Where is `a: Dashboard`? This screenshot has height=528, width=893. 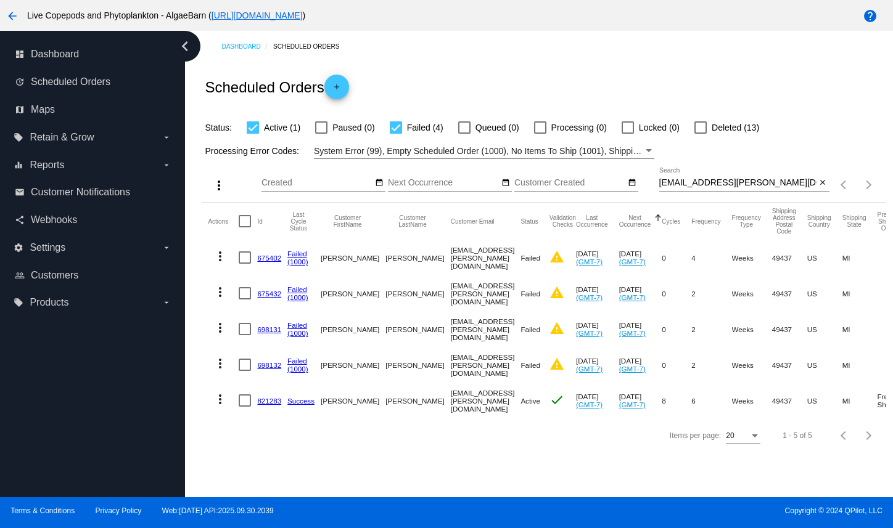
a: Dashboard is located at coordinates (247, 46).